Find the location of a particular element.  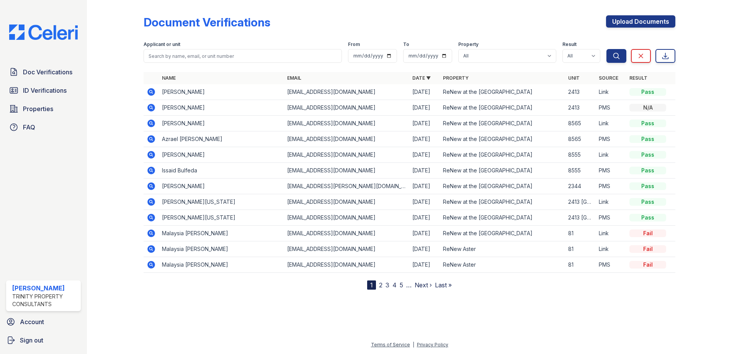

a: Upload Documents is located at coordinates (640, 21).